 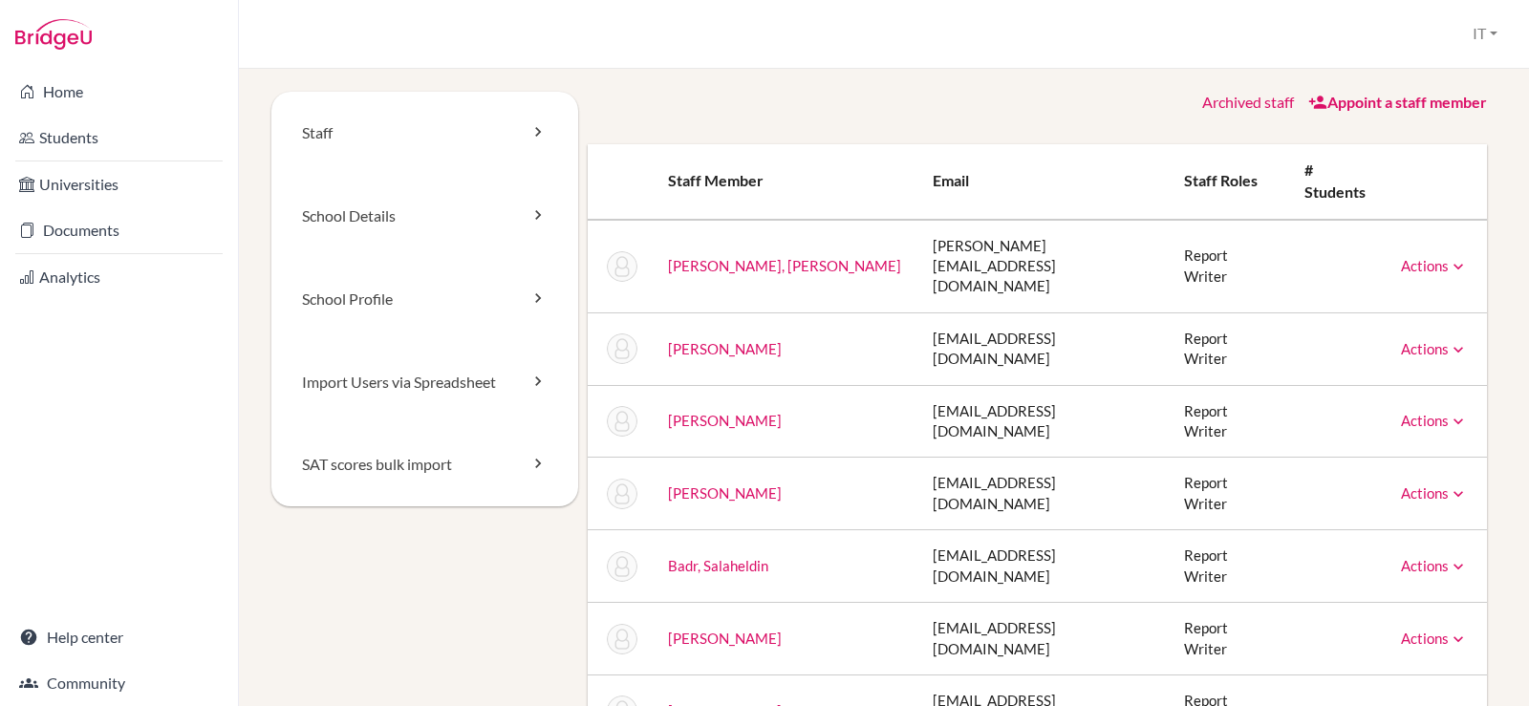 What do you see at coordinates (119, 683) in the screenshot?
I see `a: Community` at bounding box center [119, 683].